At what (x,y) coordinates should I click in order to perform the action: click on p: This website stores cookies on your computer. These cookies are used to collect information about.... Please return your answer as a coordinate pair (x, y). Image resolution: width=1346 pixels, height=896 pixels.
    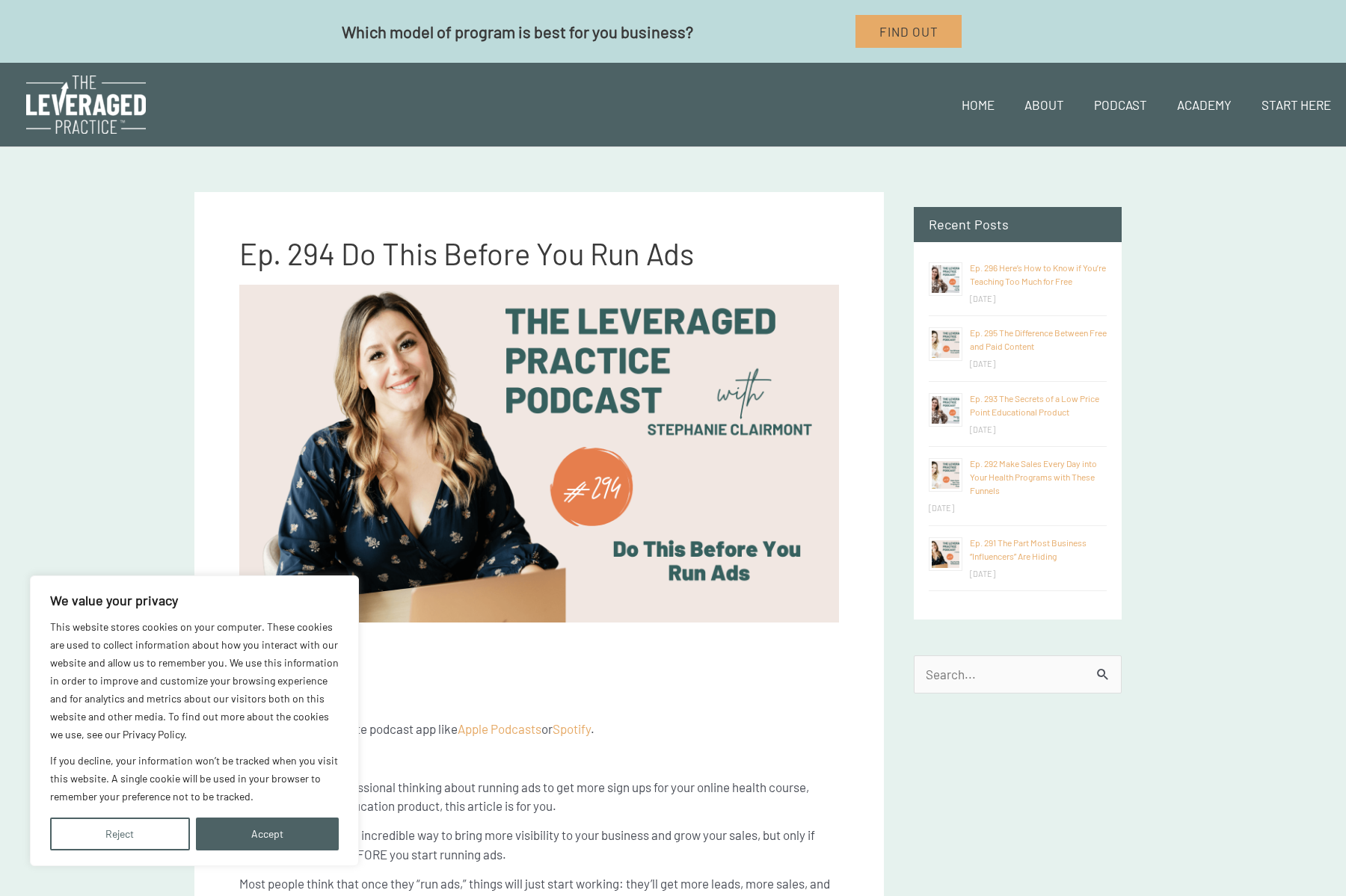
    Looking at the image, I should click on (194, 681).